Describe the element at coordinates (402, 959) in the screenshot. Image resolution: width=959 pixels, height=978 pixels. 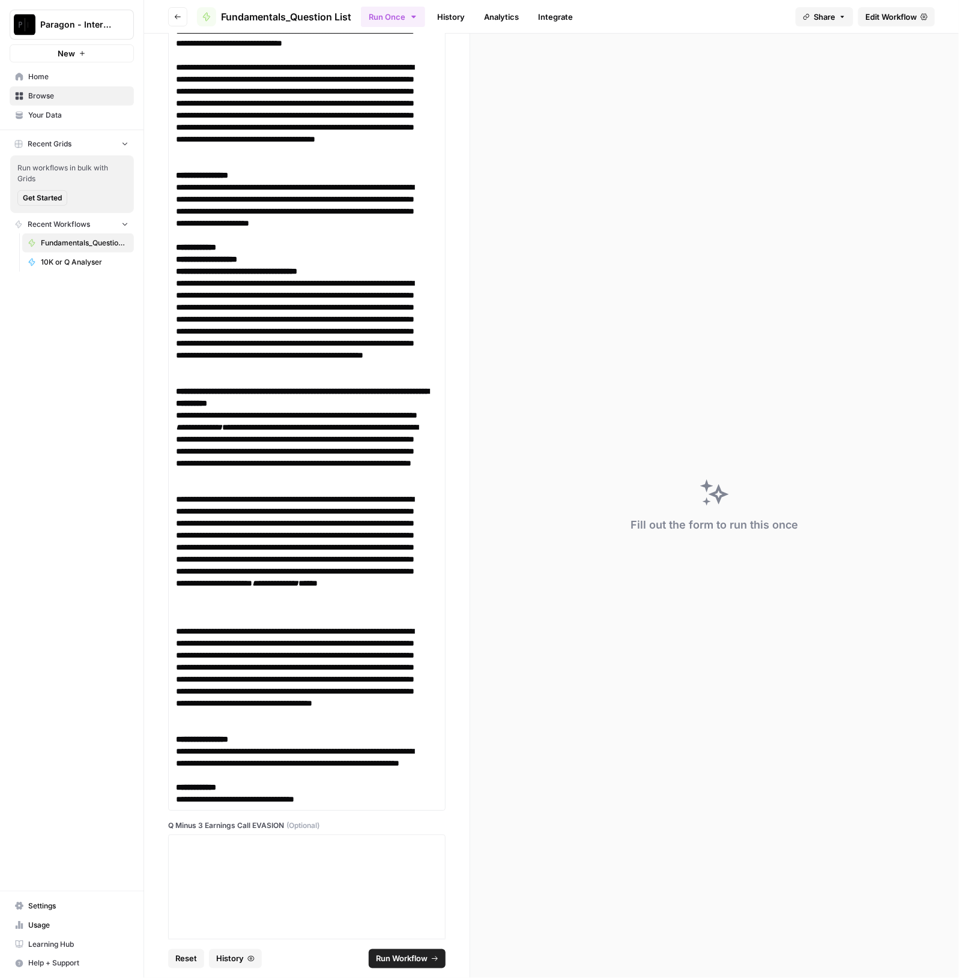
I see `span: Run Workflow` at that location.